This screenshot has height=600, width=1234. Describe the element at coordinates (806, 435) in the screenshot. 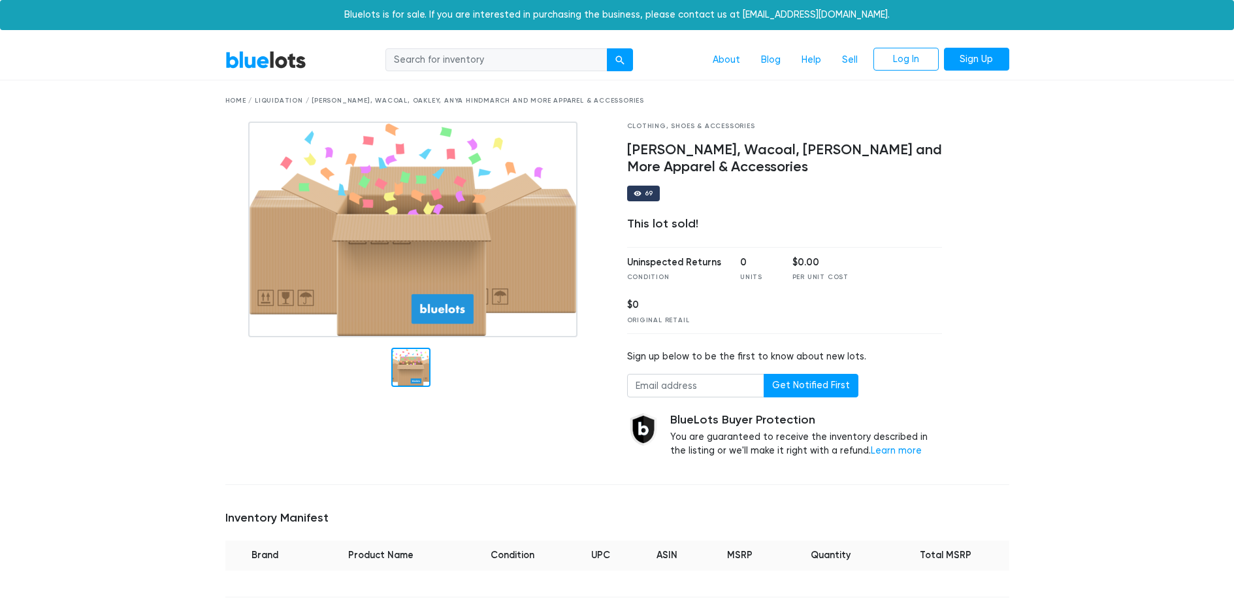

I see `div: You are guaranteed to receive the inventory described in the listing or we'll make it right with ...` at that location.